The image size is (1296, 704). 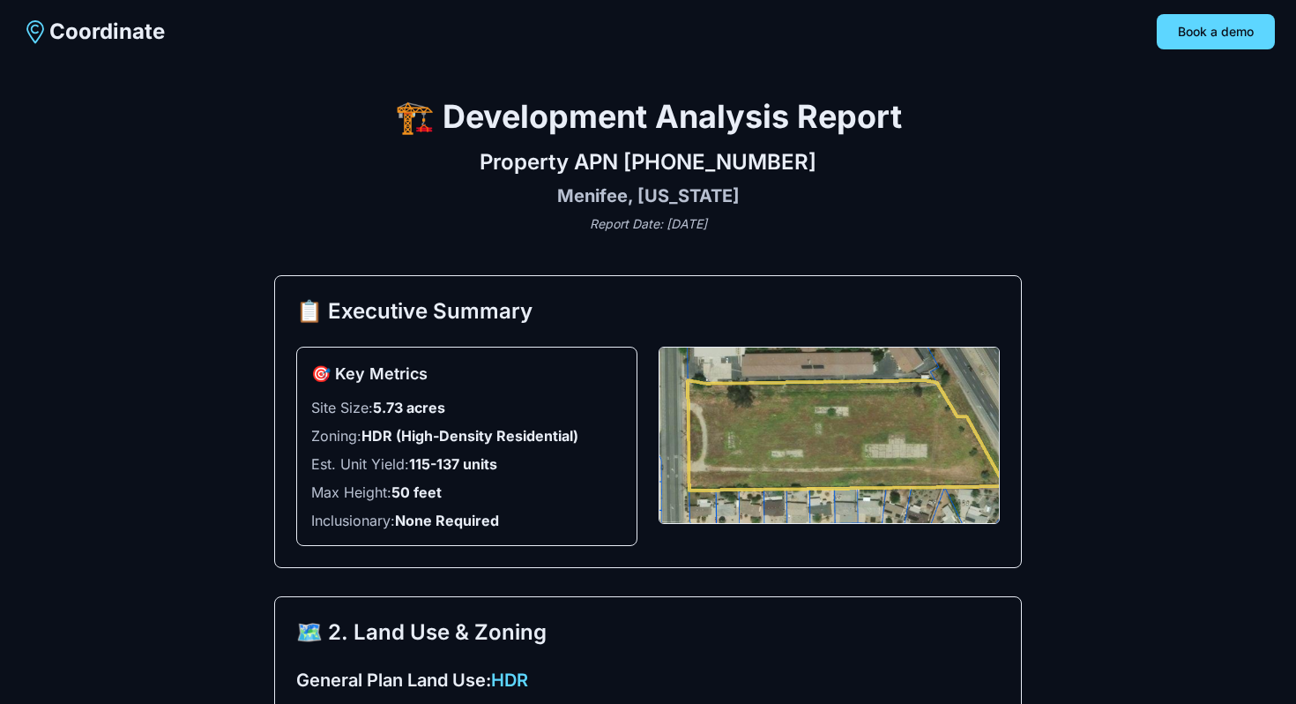 I want to click on li: Zoning:, so click(x=466, y=436).